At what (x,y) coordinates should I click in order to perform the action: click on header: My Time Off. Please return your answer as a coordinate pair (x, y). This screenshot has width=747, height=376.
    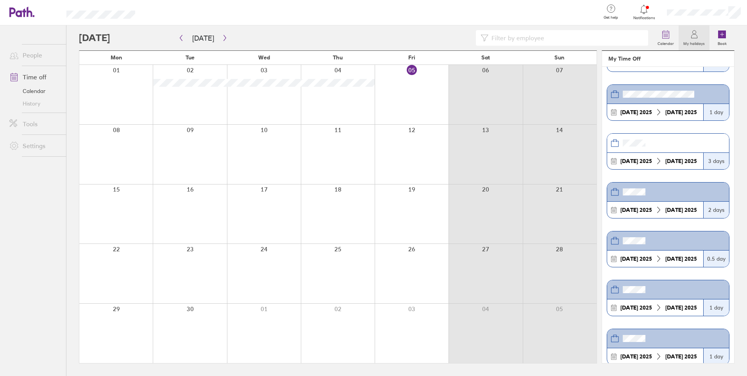
    Looking at the image, I should click on (668, 59).